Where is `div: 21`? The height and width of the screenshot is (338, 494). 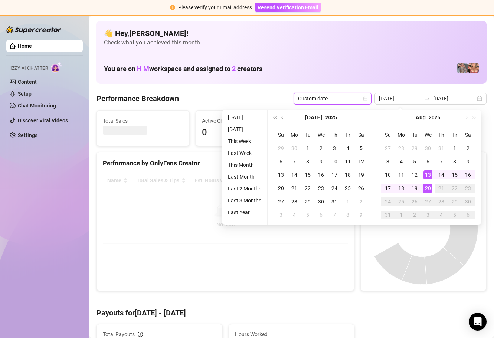
div: 21 is located at coordinates (441, 189).